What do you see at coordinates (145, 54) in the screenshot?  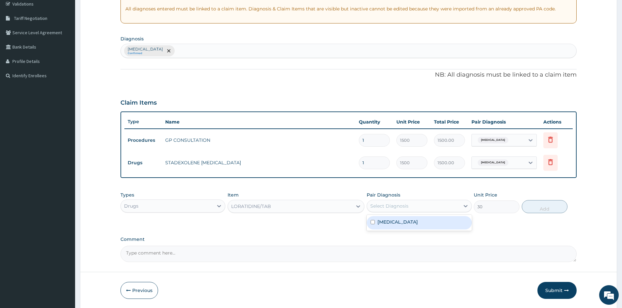 I see `small: Confirmed` at bounding box center [145, 54].